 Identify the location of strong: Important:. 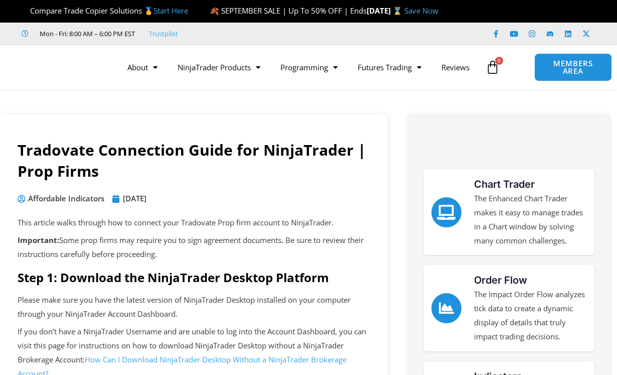
(38, 240).